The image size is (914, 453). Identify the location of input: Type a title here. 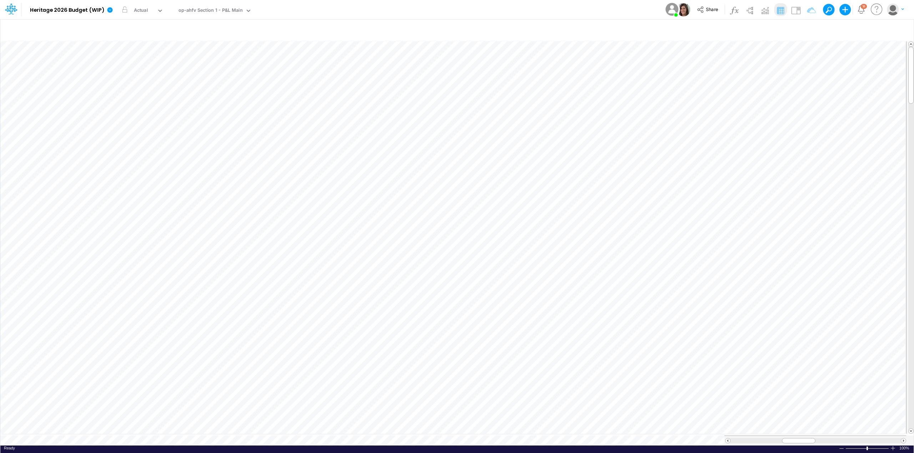
(382, 30).